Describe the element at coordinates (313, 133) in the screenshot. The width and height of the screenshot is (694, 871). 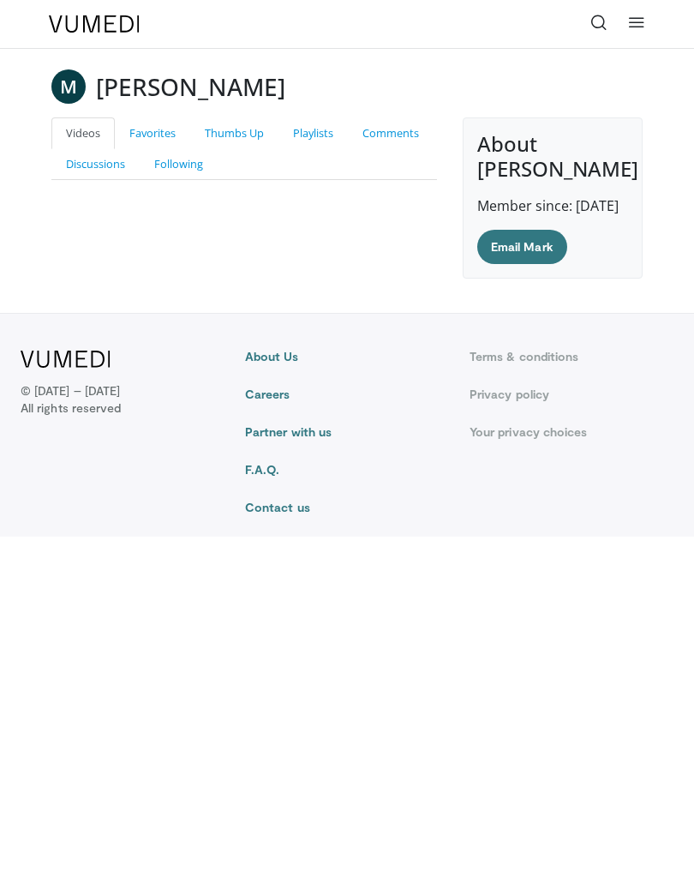
I see `a: Playlists` at that location.